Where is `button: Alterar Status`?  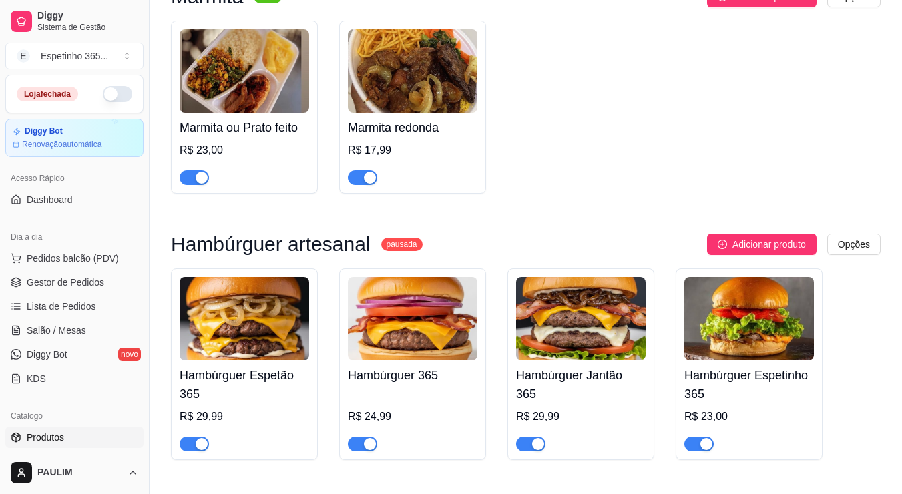
button: Alterar Status is located at coordinates (117, 94).